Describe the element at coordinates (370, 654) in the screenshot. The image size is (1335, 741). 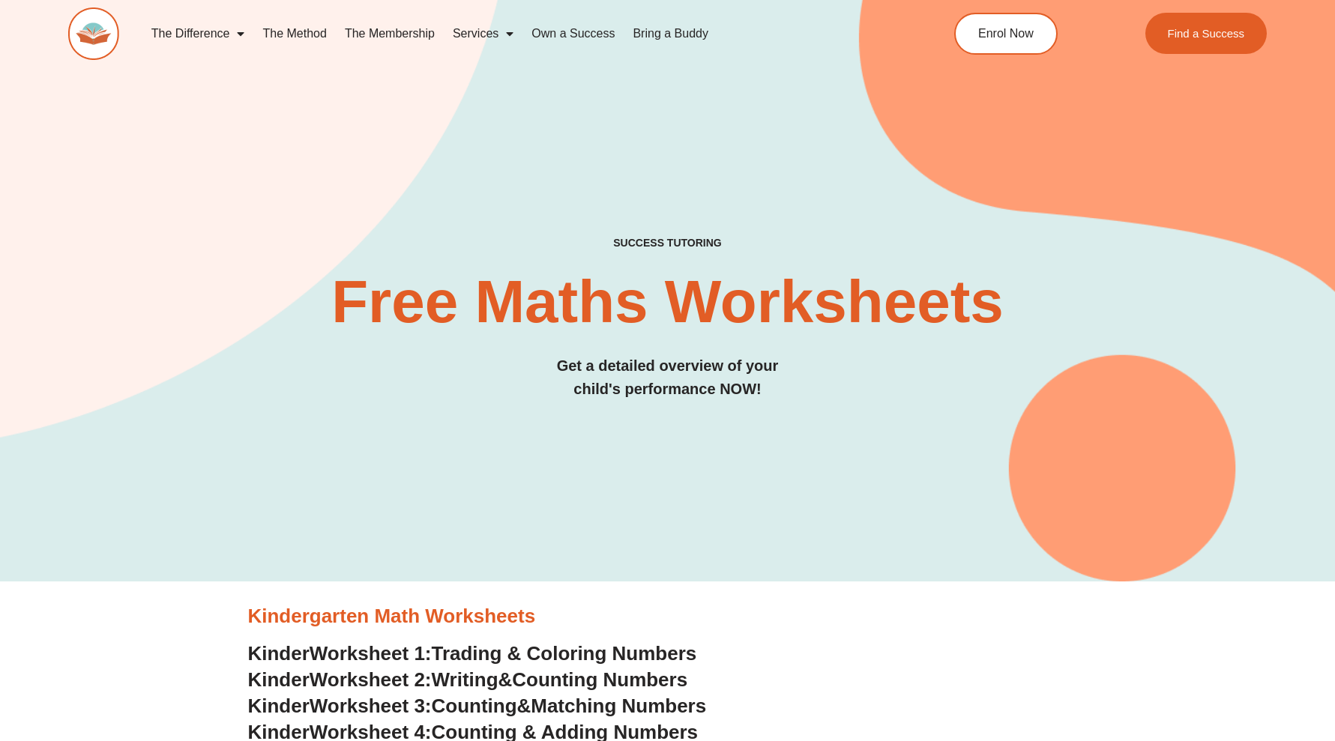
I see `span: Worksheet 1:` at that location.